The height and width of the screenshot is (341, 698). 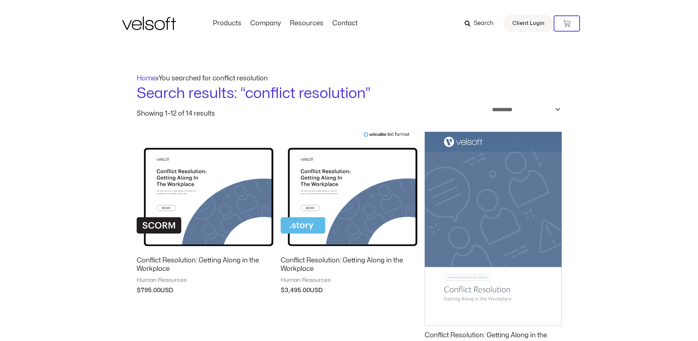 I want to click on nav: Menu, so click(x=285, y=23).